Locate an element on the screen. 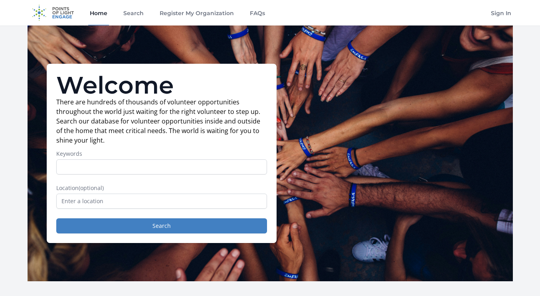  span: (optional) is located at coordinates (91, 188).